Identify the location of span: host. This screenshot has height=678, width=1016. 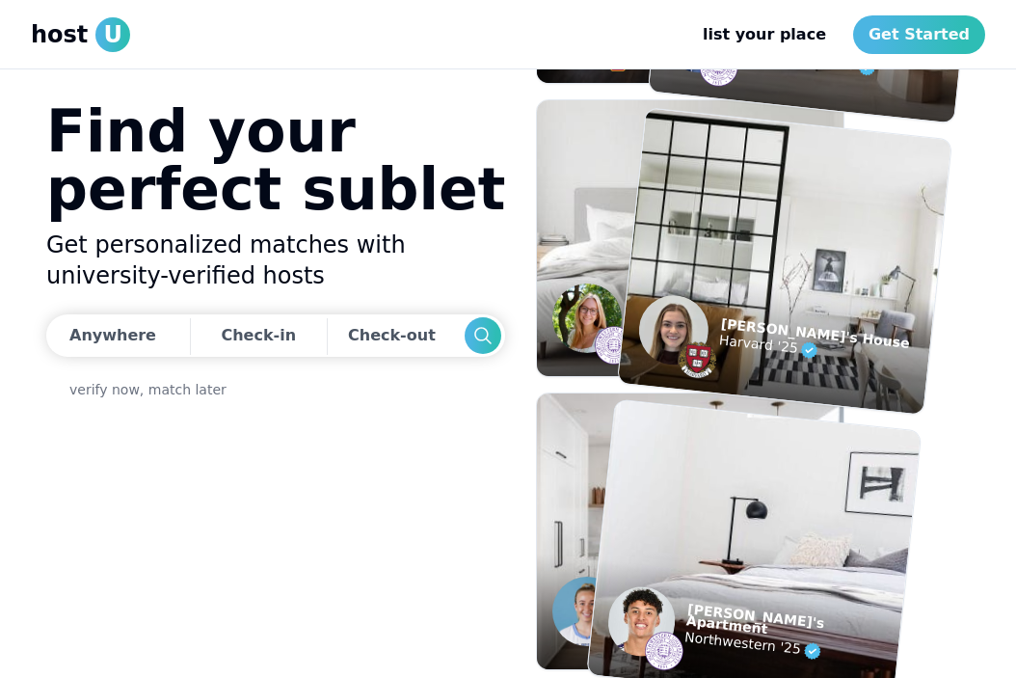
(59, 35).